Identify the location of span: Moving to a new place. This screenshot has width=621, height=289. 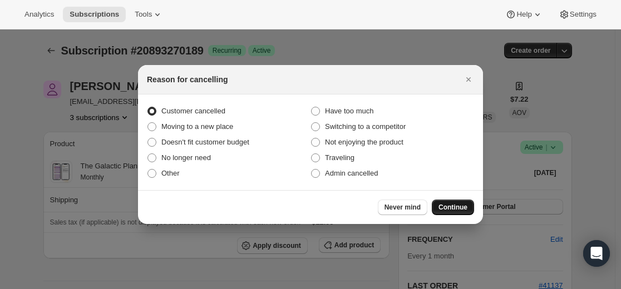
(197, 126).